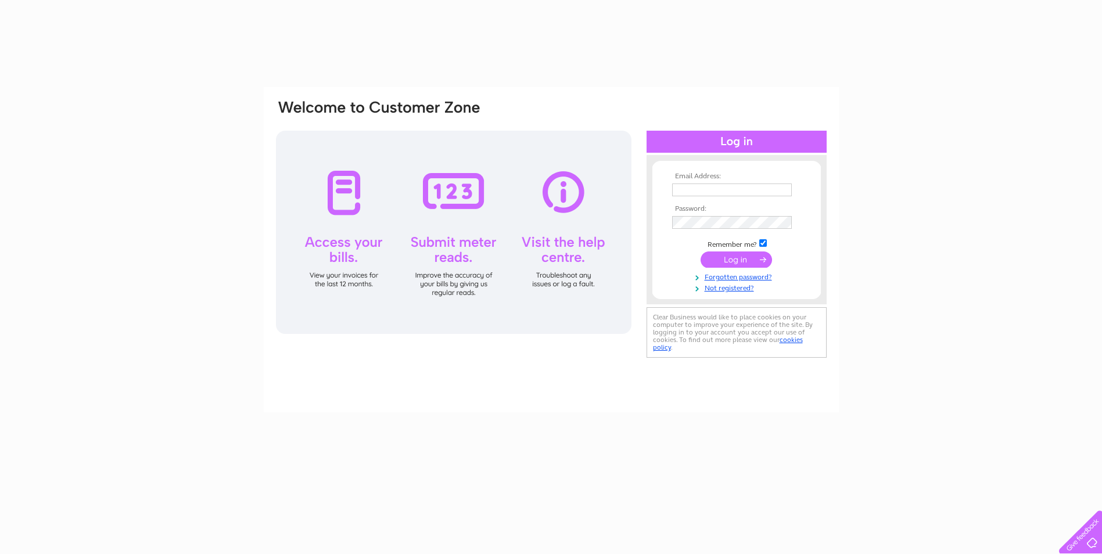  Describe the element at coordinates (737, 209) in the screenshot. I see `th: Password:` at that location.